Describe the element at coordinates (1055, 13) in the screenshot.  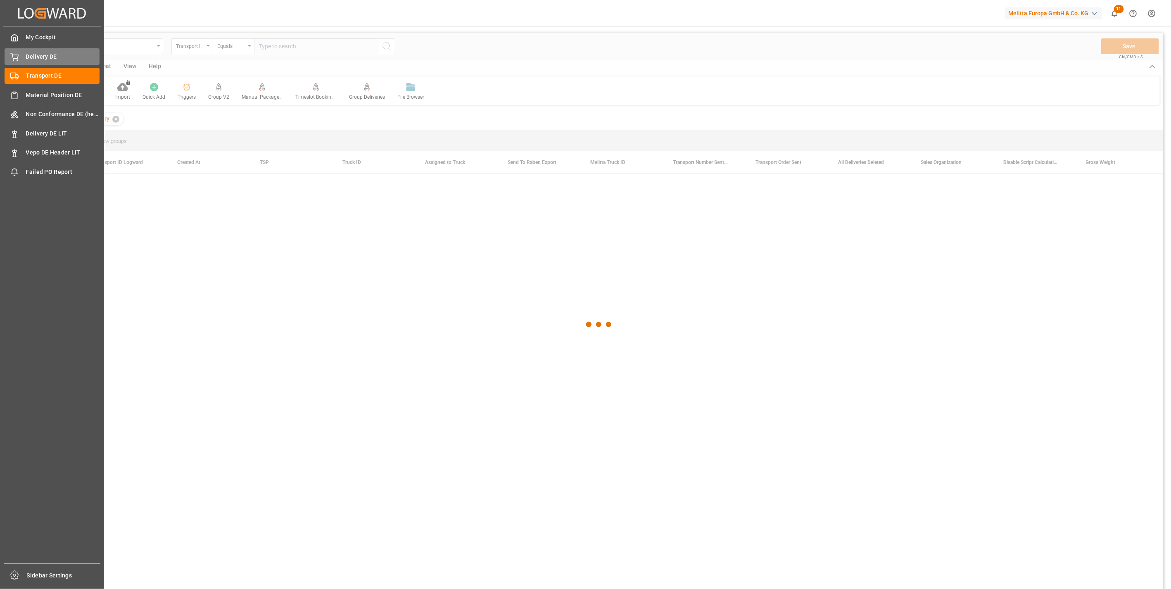
I see `button: Melitta Europa GmbH & Co. KG` at that location.